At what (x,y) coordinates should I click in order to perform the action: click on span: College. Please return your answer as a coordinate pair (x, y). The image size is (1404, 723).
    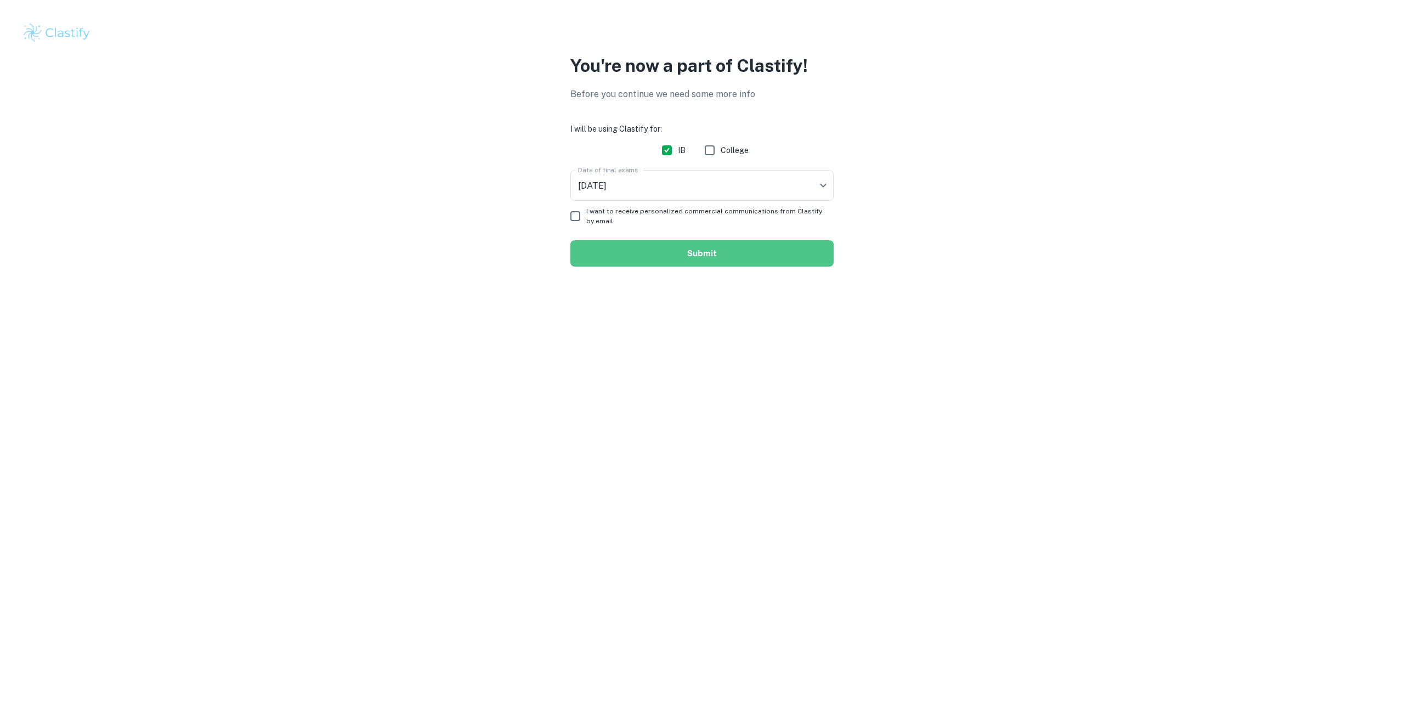
    Looking at the image, I should click on (735, 150).